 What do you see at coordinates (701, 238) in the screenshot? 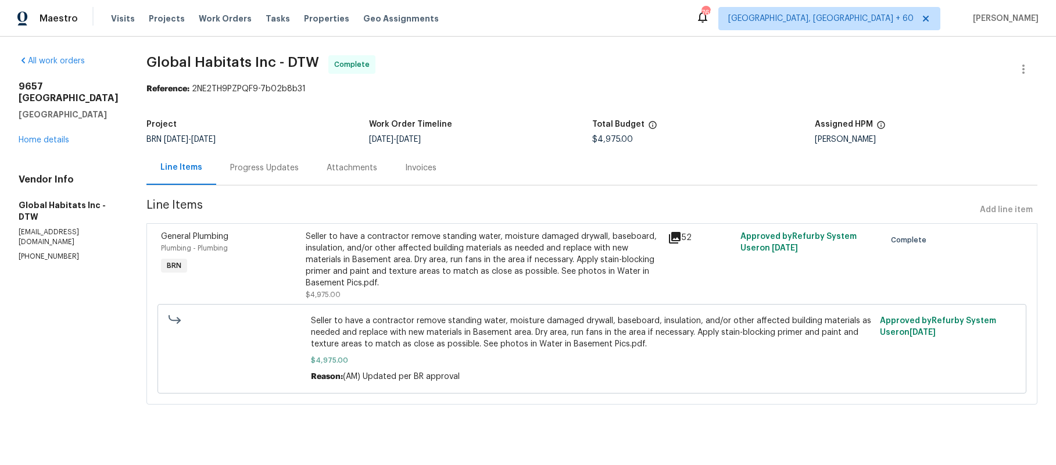
I see `div: 52` at bounding box center [701, 238].